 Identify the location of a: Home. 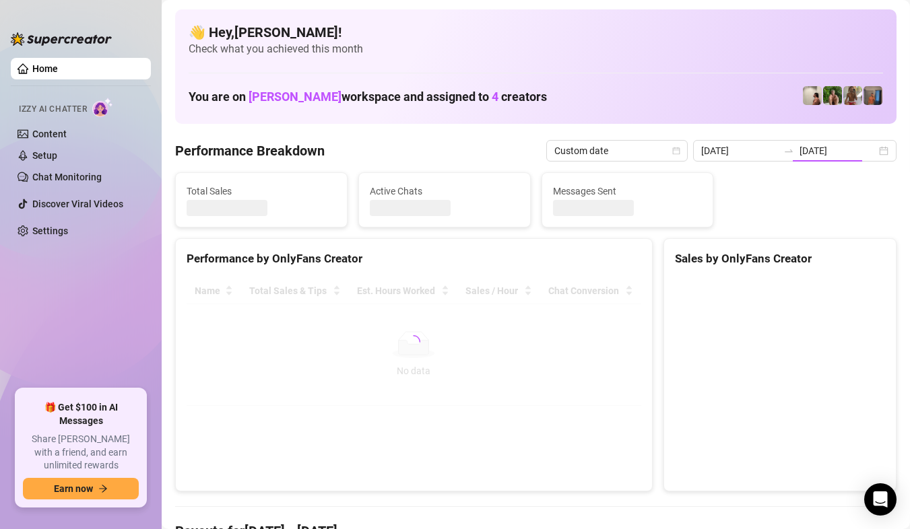
(45, 69).